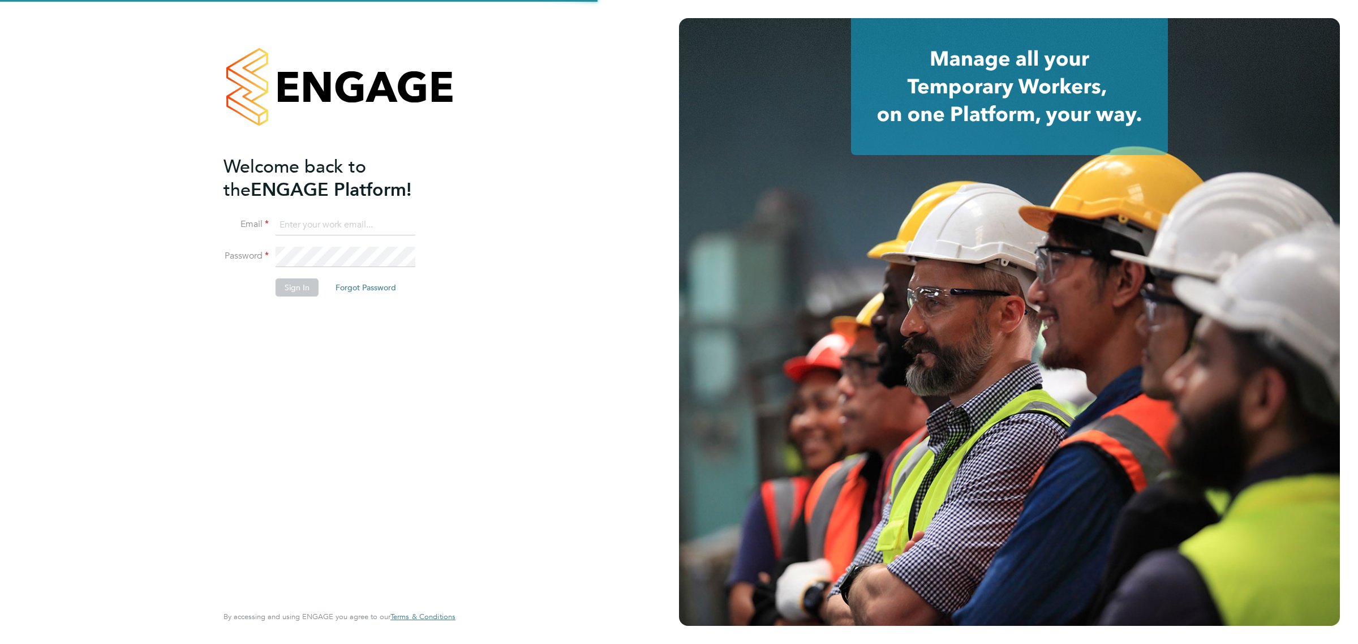 This screenshot has height=644, width=1358. What do you see at coordinates (365, 287) in the screenshot?
I see `button: Forgot Password` at bounding box center [365, 287].